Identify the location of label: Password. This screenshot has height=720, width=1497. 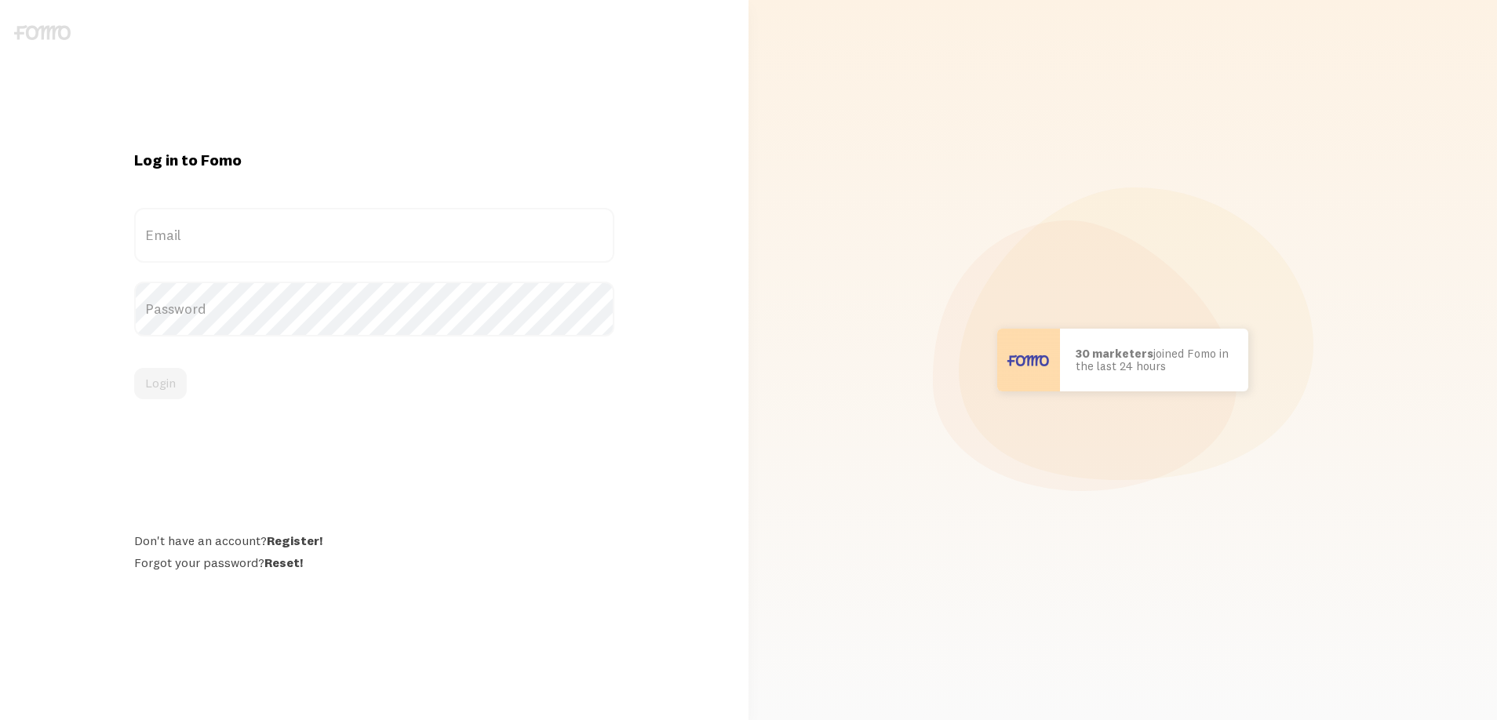
(374, 309).